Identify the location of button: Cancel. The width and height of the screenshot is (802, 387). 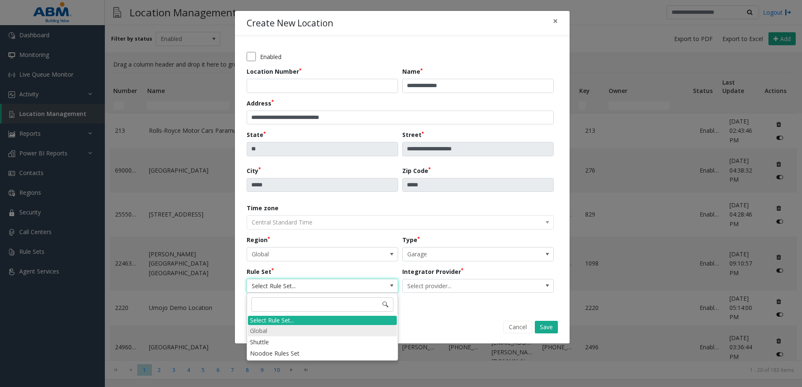
(517, 328).